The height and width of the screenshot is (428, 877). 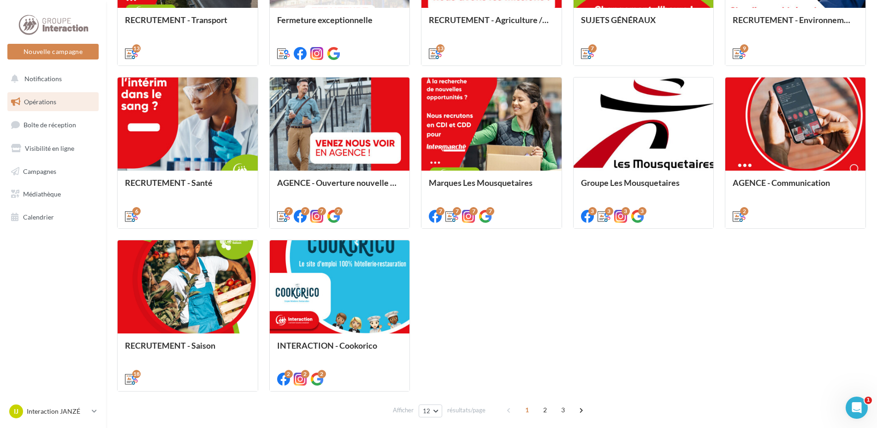 I want to click on span: résultats/page, so click(x=466, y=410).